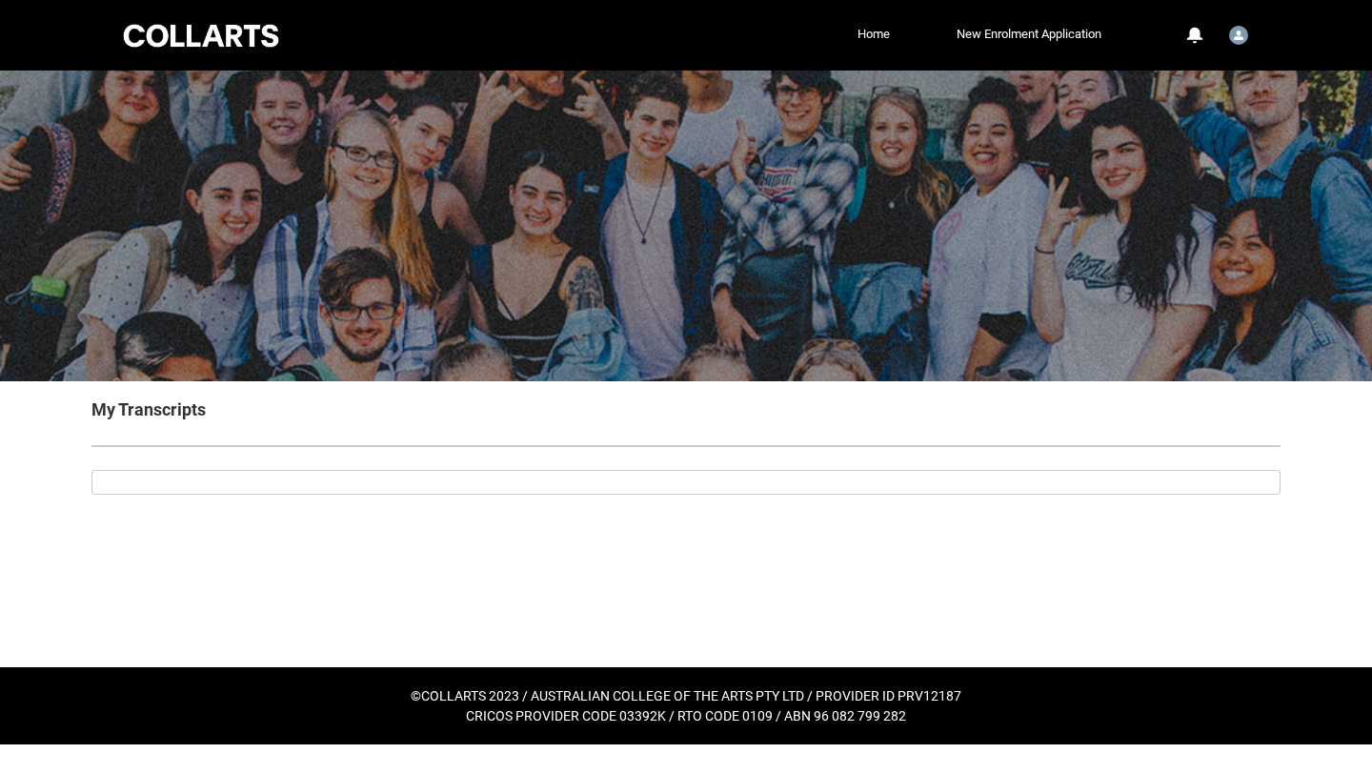 This screenshot has width=1372, height=774. I want to click on button: User Profile Student.ssnell.20230013, so click(1239, 33).